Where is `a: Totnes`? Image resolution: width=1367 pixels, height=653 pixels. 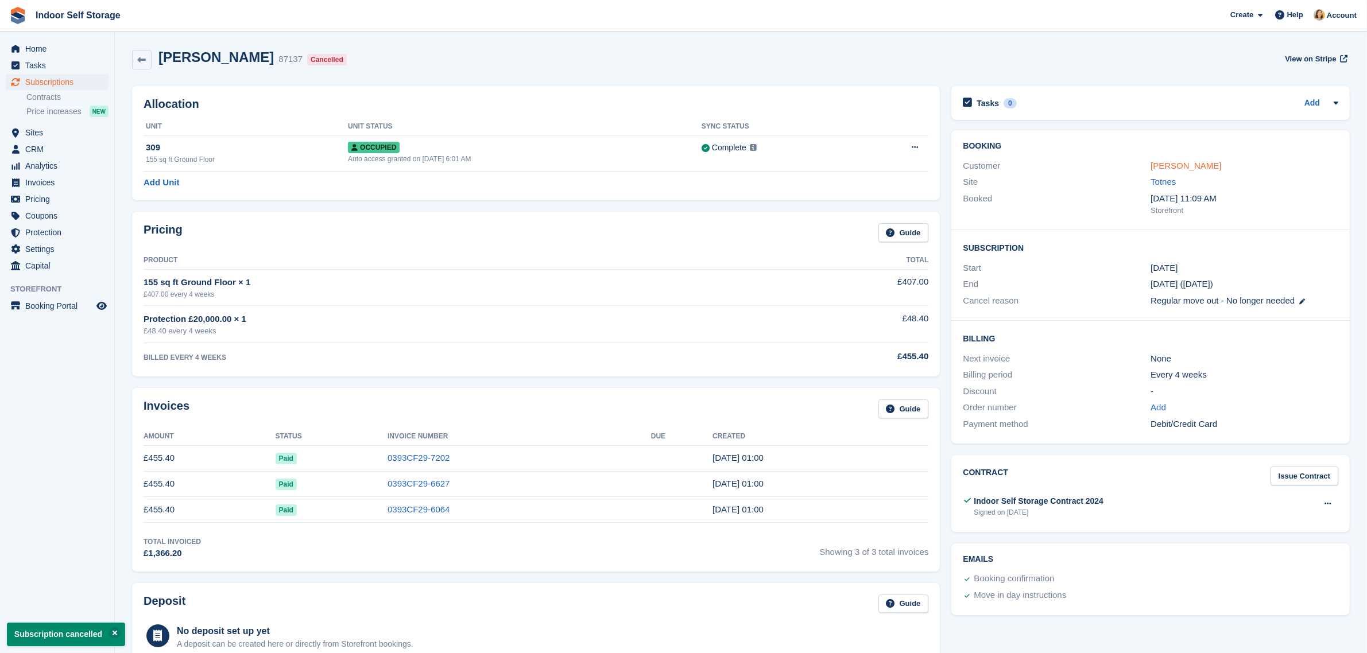
a: Totnes is located at coordinates (1163, 181).